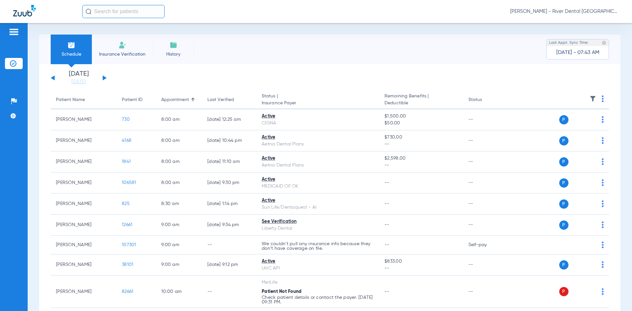 This screenshot has width=632, height=311. Describe the element at coordinates (126, 119) in the screenshot. I see `span: 730` at that location.